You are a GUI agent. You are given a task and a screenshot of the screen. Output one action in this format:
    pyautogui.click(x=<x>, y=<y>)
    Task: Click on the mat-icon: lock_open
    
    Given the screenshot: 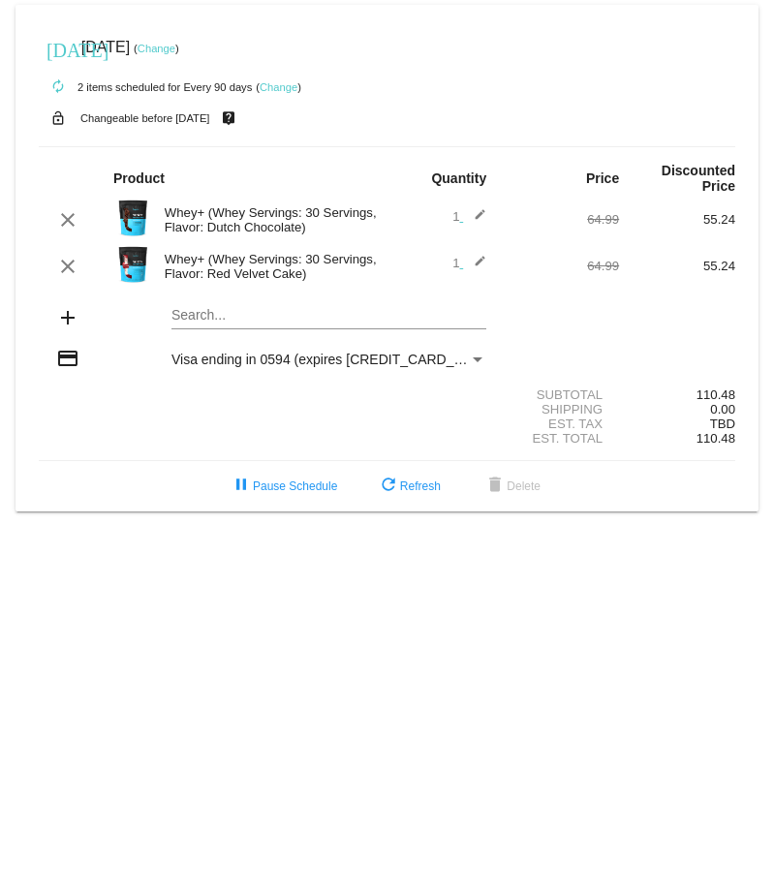 What is the action you would take?
    pyautogui.click(x=58, y=118)
    